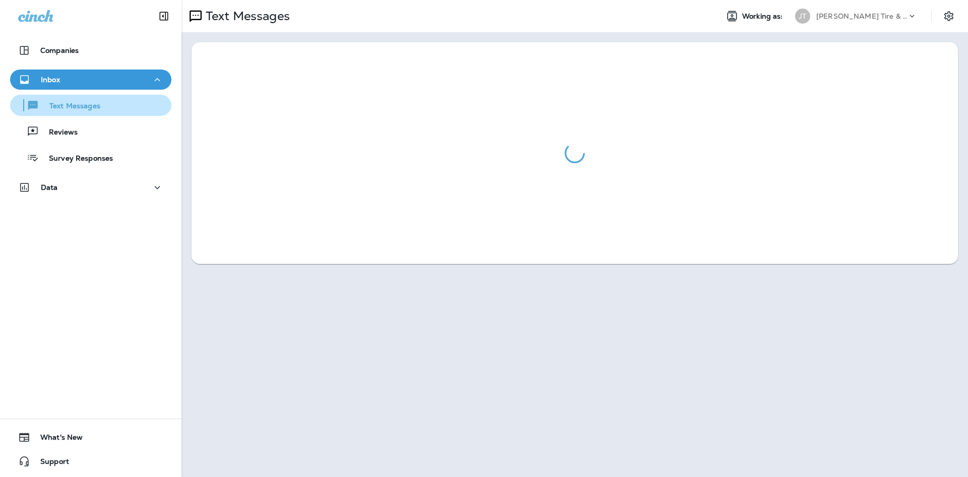 The image size is (968, 477). I want to click on p: Reviews, so click(58, 133).